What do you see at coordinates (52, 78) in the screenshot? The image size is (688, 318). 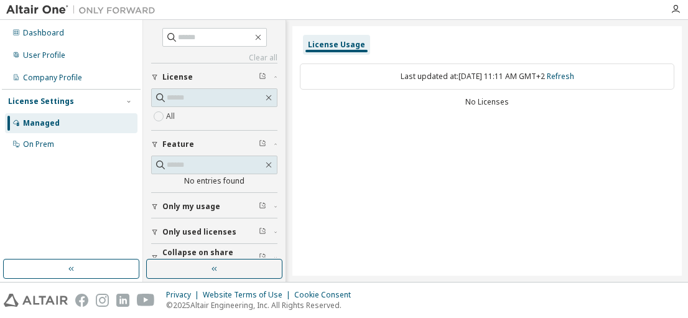 I see `div: Company Profile` at bounding box center [52, 78].